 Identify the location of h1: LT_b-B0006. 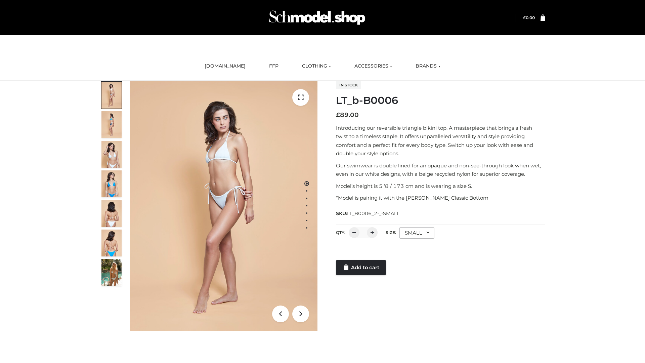
(441, 100).